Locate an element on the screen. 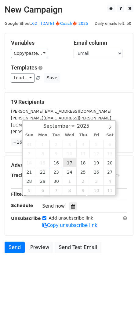  input: Year is located at coordinates (87, 126).